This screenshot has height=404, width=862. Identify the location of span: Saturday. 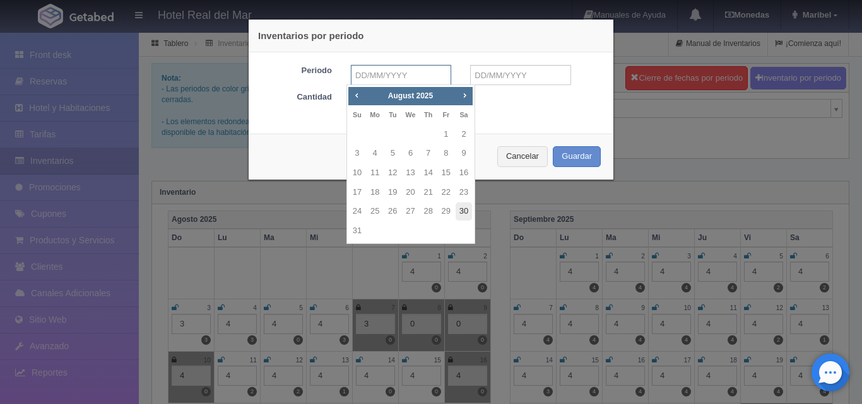
(463, 115).